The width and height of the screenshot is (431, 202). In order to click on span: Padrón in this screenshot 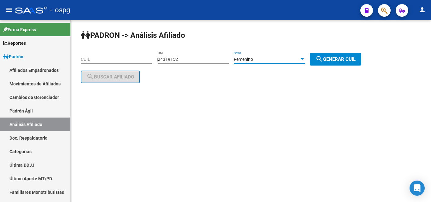, I will do `click(13, 57)`.